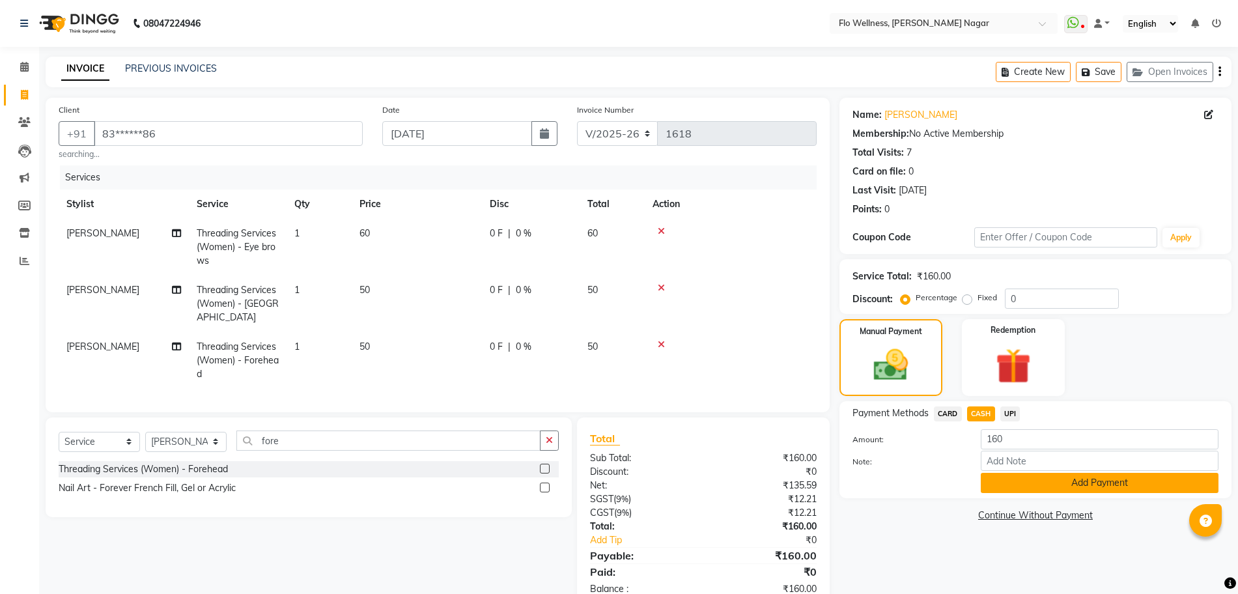 This screenshot has width=1238, height=594. I want to click on button: Open Invoices, so click(1169, 72).